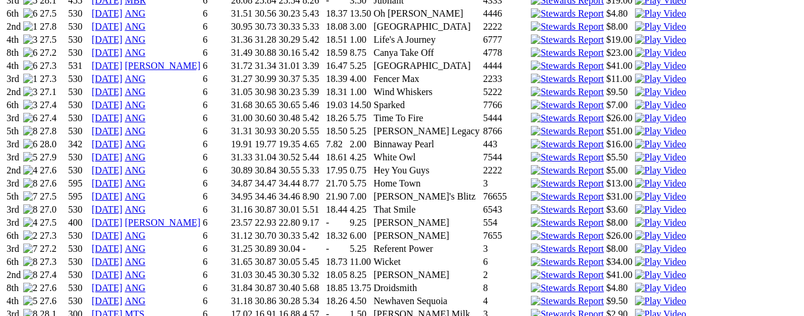  I want to click on td: 27.2, so click(53, 53).